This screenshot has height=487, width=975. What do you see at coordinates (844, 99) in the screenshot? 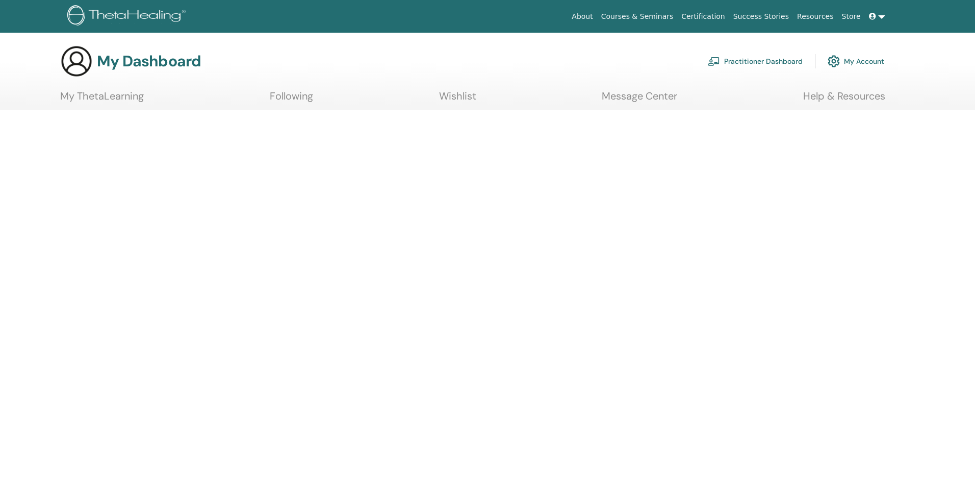
I see `a: Help & Resources` at bounding box center [844, 99].